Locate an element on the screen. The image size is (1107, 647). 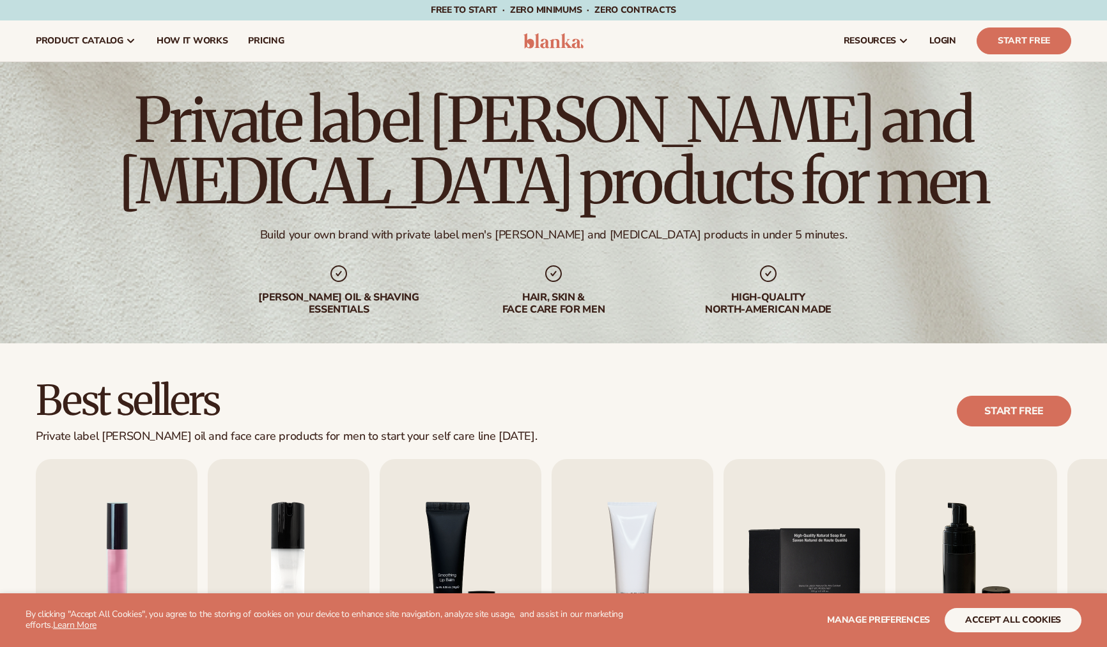
a: Start free is located at coordinates (1013, 411).